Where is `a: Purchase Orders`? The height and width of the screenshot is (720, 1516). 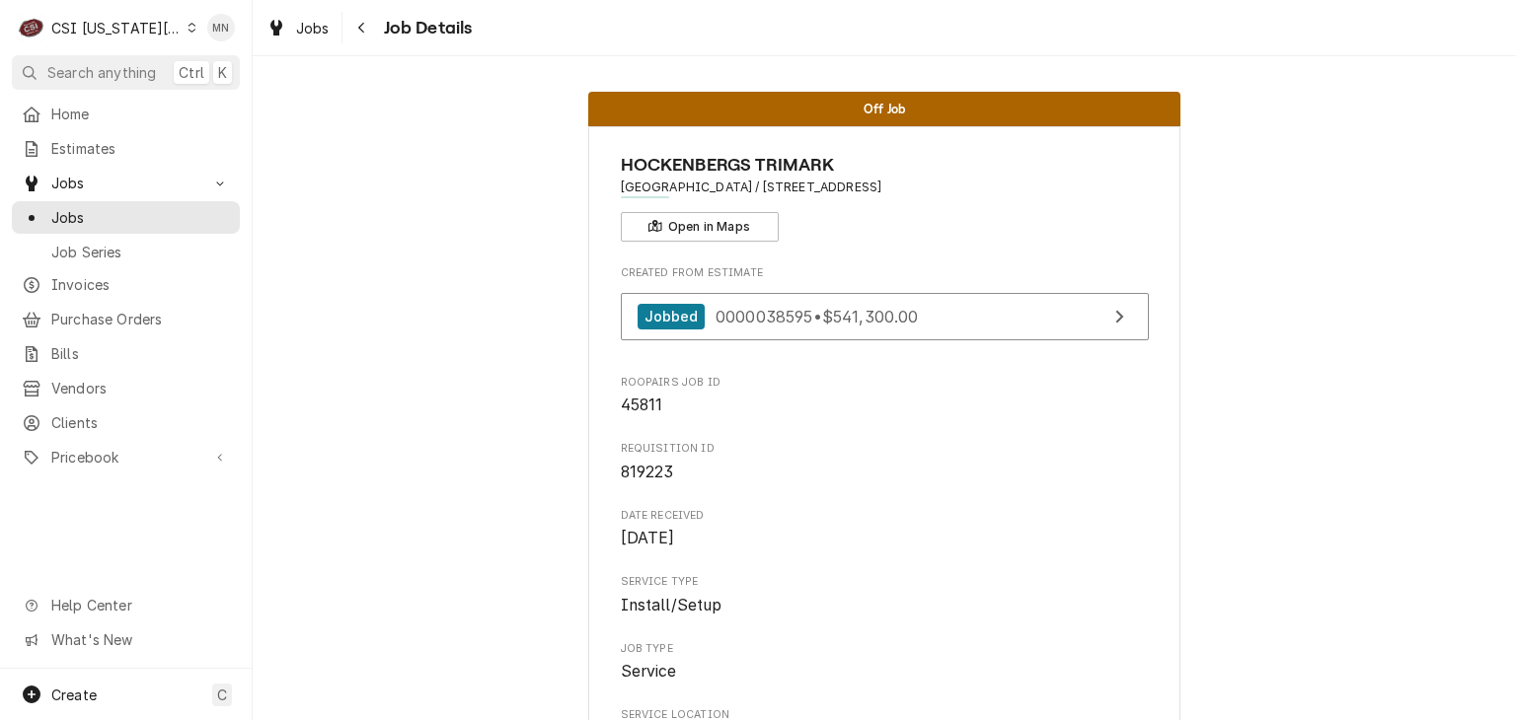 a: Purchase Orders is located at coordinates (125, 319).